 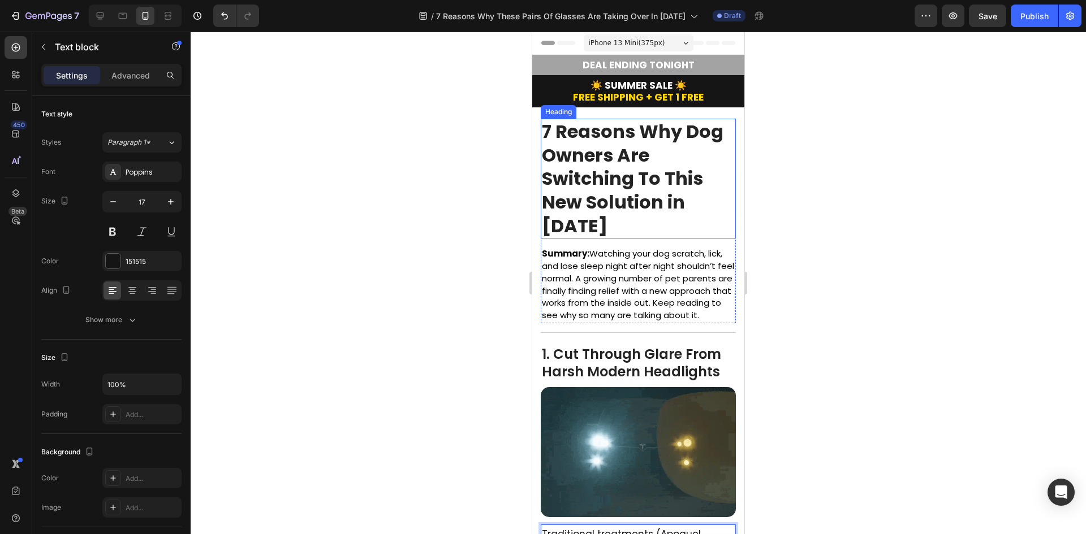 What do you see at coordinates (106, 66) in the screenshot?
I see `span: FREE SHIPPING + GET 1 FREE` at bounding box center [106, 66].